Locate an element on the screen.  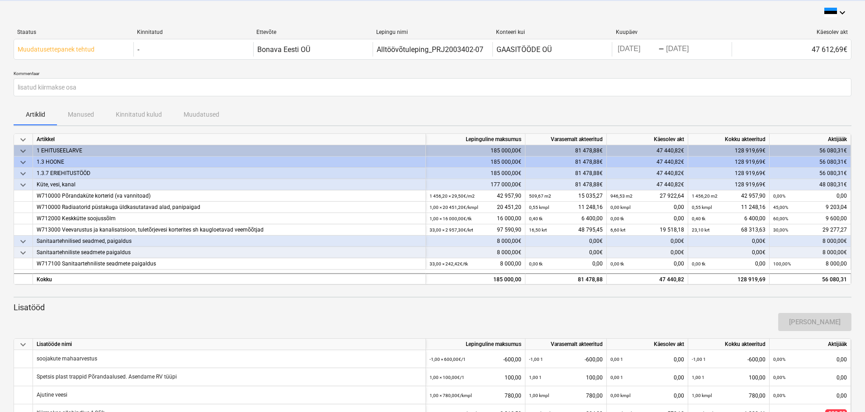
div: Sanitaartehnilised seadmed, paigaldus is located at coordinates (229, 241).